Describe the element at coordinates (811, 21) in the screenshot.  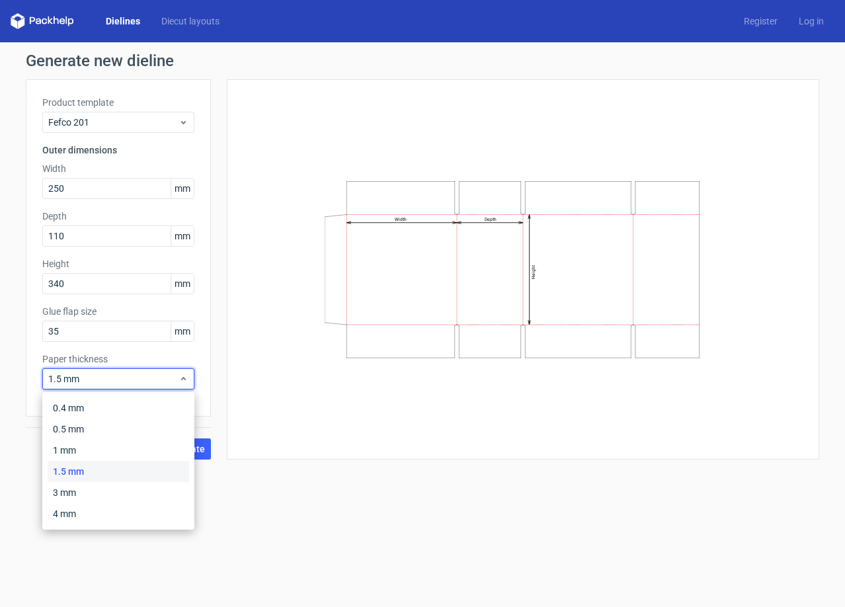
I see `a: Log in` at that location.